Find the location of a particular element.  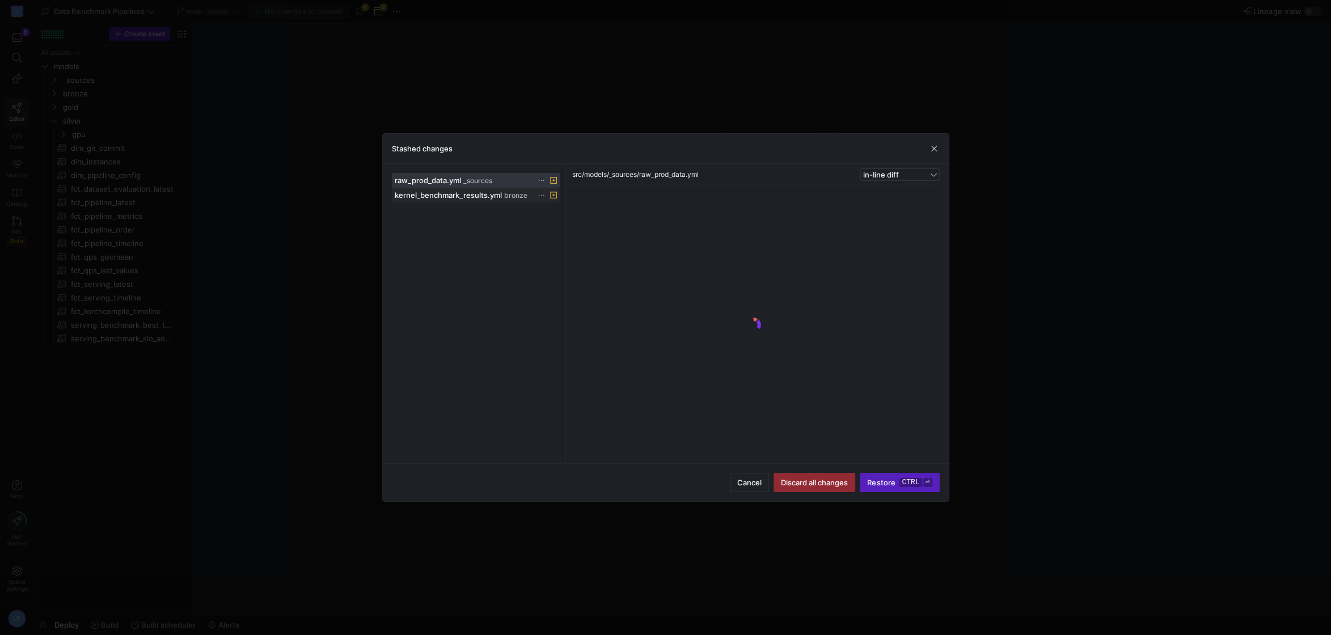

button: Discard all changes is located at coordinates (814, 483).